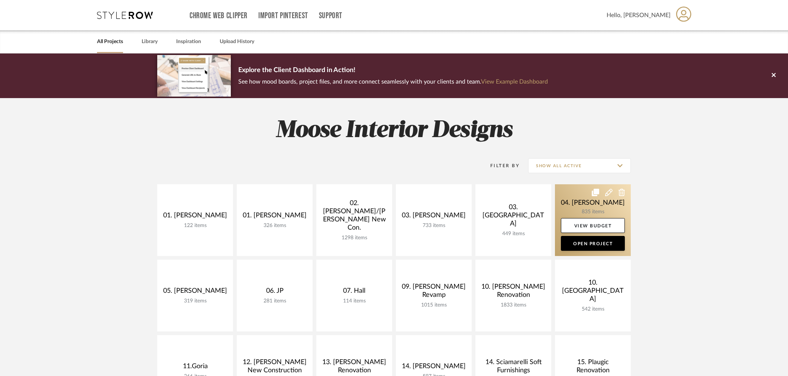 Image resolution: width=788 pixels, height=376 pixels. Describe the element at coordinates (149, 42) in the screenshot. I see `a: Library` at that location.